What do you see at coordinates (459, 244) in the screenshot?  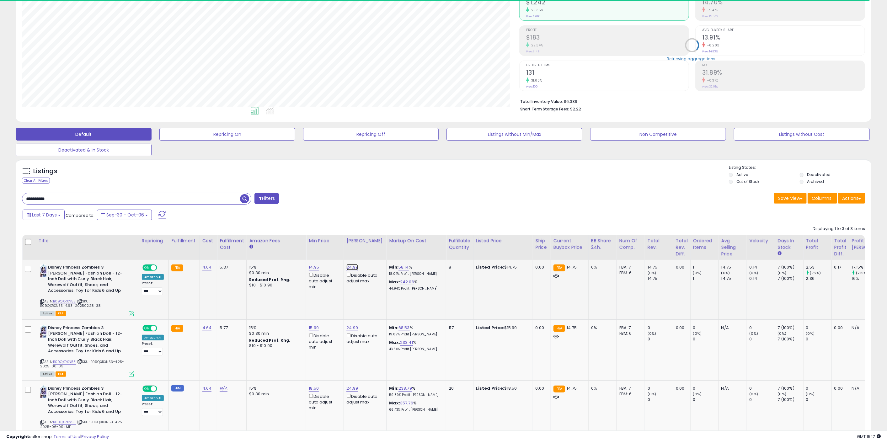 I see `div: Fulfillable Quantity` at bounding box center [459, 244].